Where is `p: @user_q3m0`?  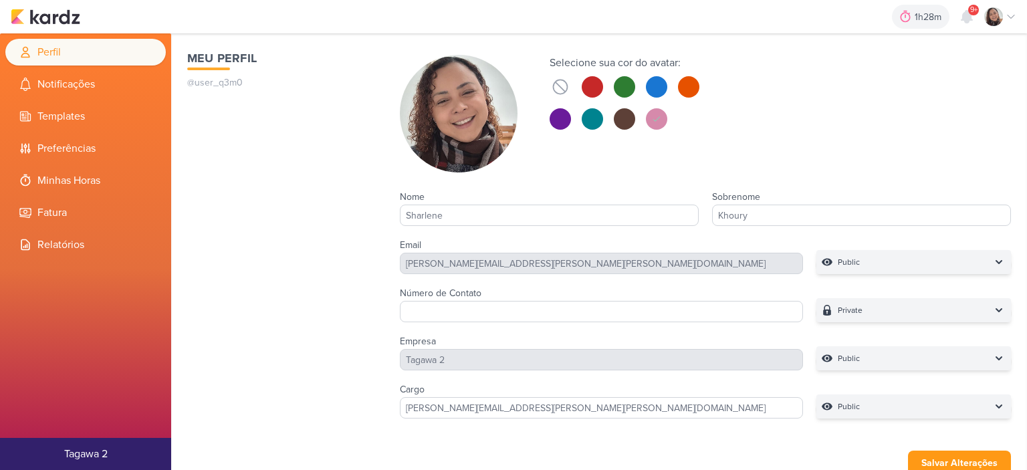
p: @user_q3m0 is located at coordinates (280, 82).